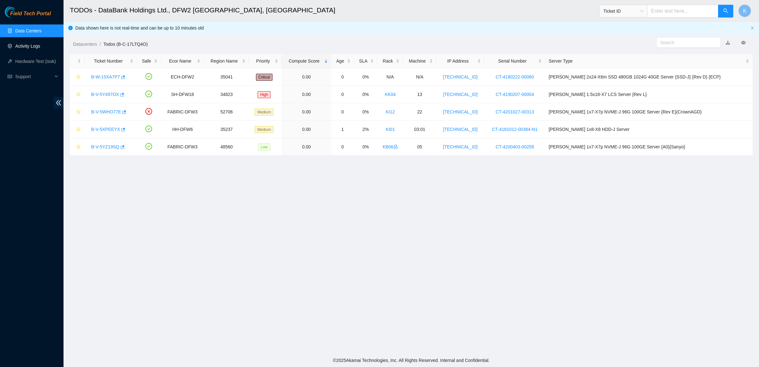 This screenshot has width=759, height=367. I want to click on a: KK04, so click(390, 94).